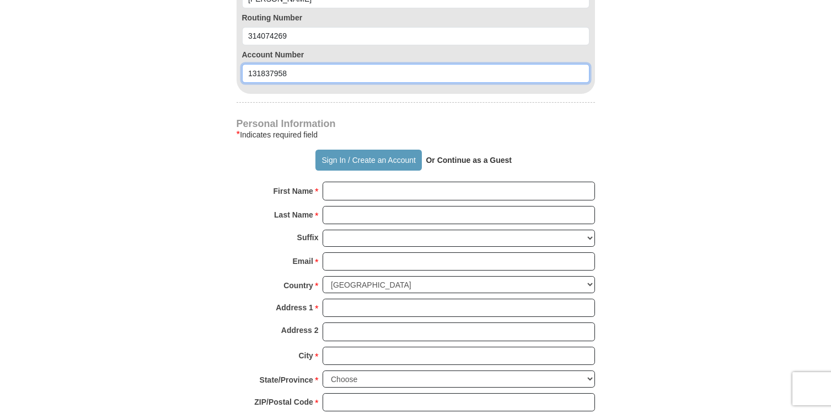 The height and width of the screenshot is (413, 831). I want to click on strong: First Name, so click(293, 191).